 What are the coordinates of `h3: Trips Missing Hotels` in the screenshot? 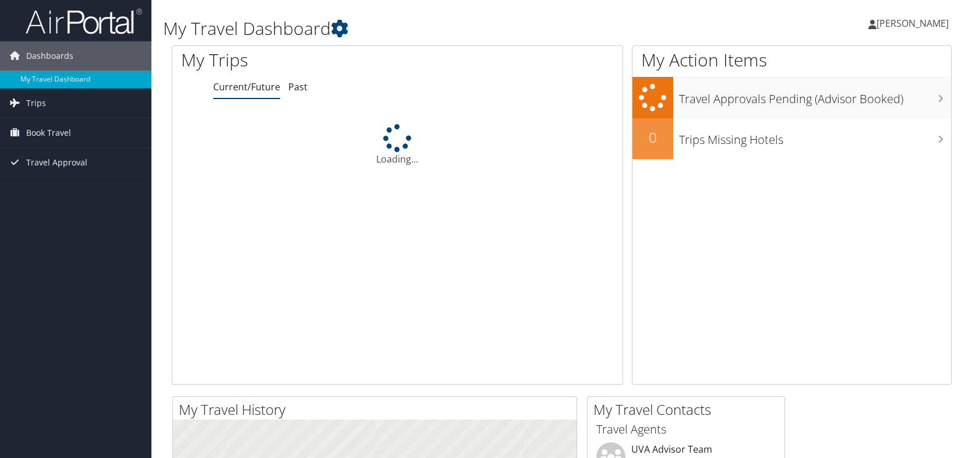 It's located at (815, 137).